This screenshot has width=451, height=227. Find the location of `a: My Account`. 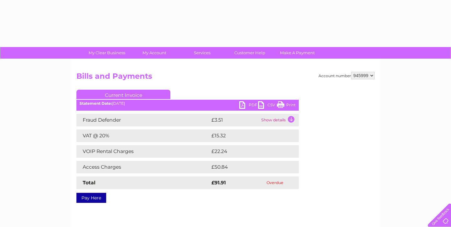

a: My Account is located at coordinates (154, 53).